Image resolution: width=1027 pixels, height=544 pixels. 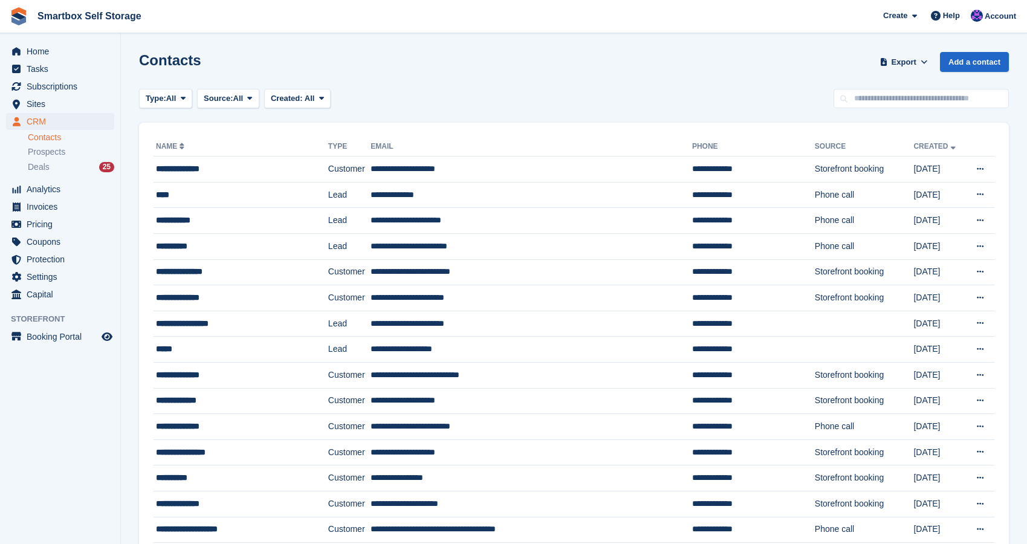 What do you see at coordinates (47, 152) in the screenshot?
I see `span: Prospects` at bounding box center [47, 152].